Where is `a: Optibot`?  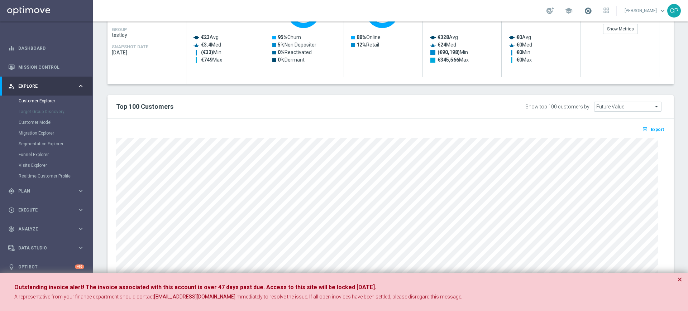
a: Optibot is located at coordinates (47, 267).